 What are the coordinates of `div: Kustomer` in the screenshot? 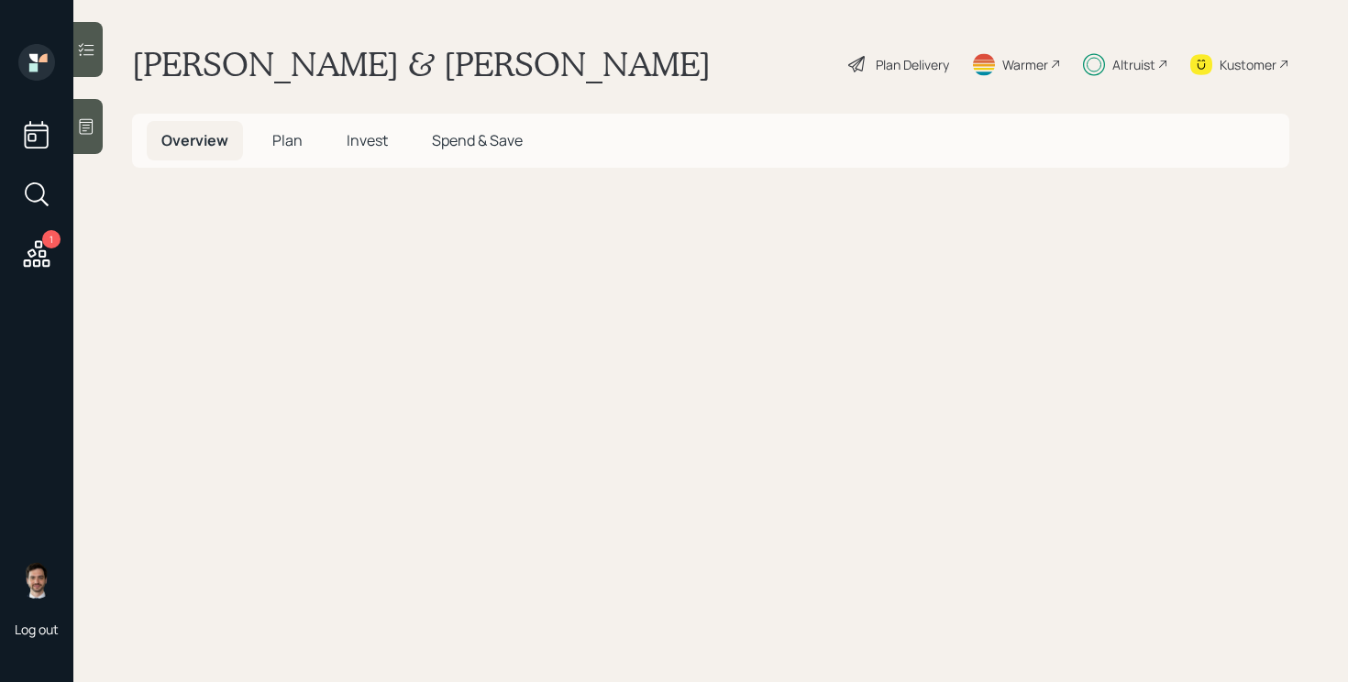 It's located at (1248, 64).